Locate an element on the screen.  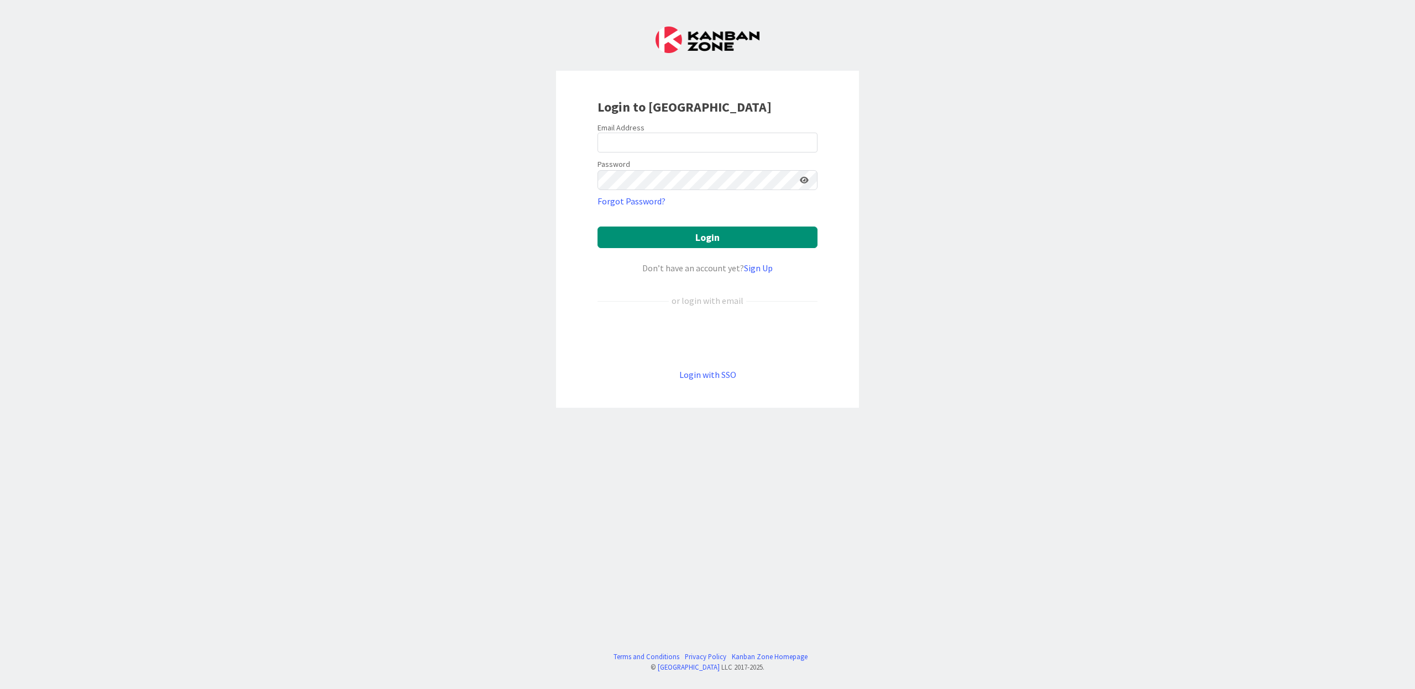
label: Password is located at coordinates (613, 164).